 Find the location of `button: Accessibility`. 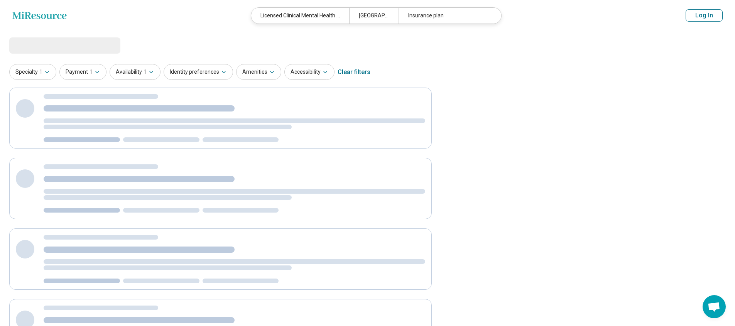

button: Accessibility is located at coordinates (309, 72).